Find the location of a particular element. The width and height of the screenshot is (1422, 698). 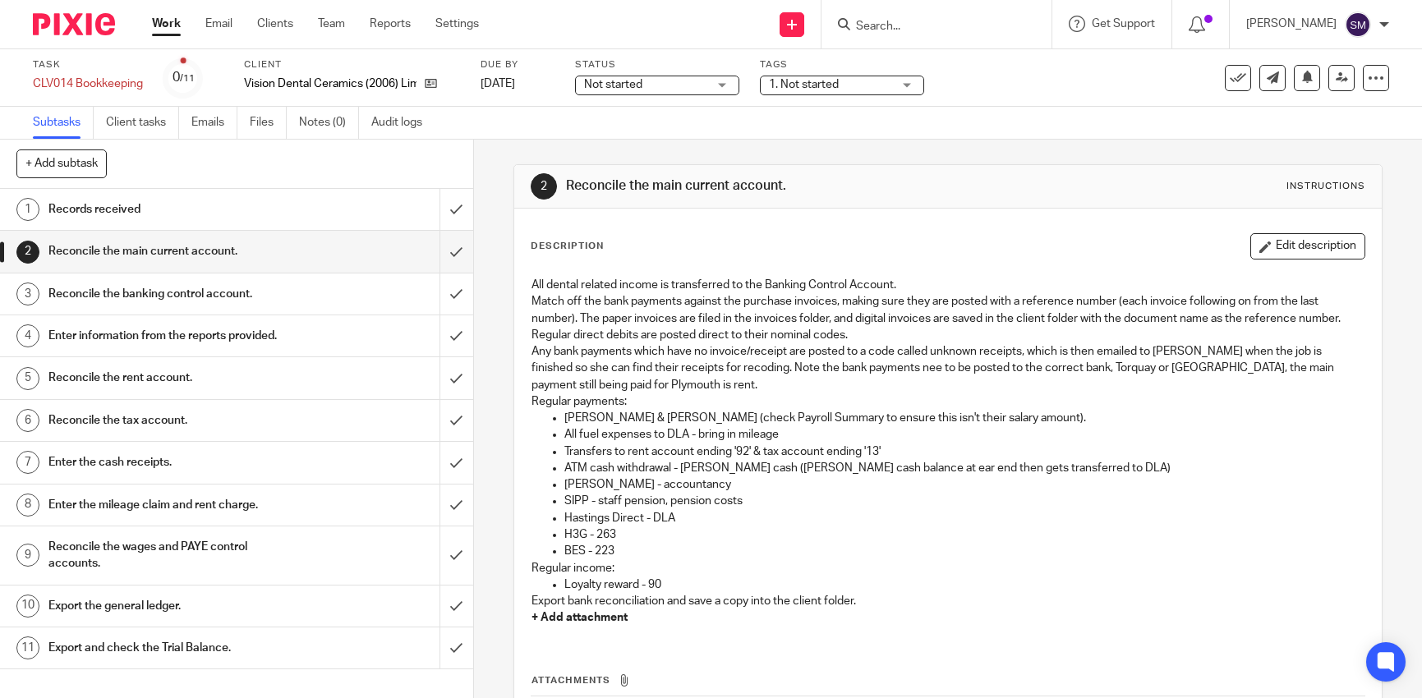

a: Notes (0) is located at coordinates (329, 122).